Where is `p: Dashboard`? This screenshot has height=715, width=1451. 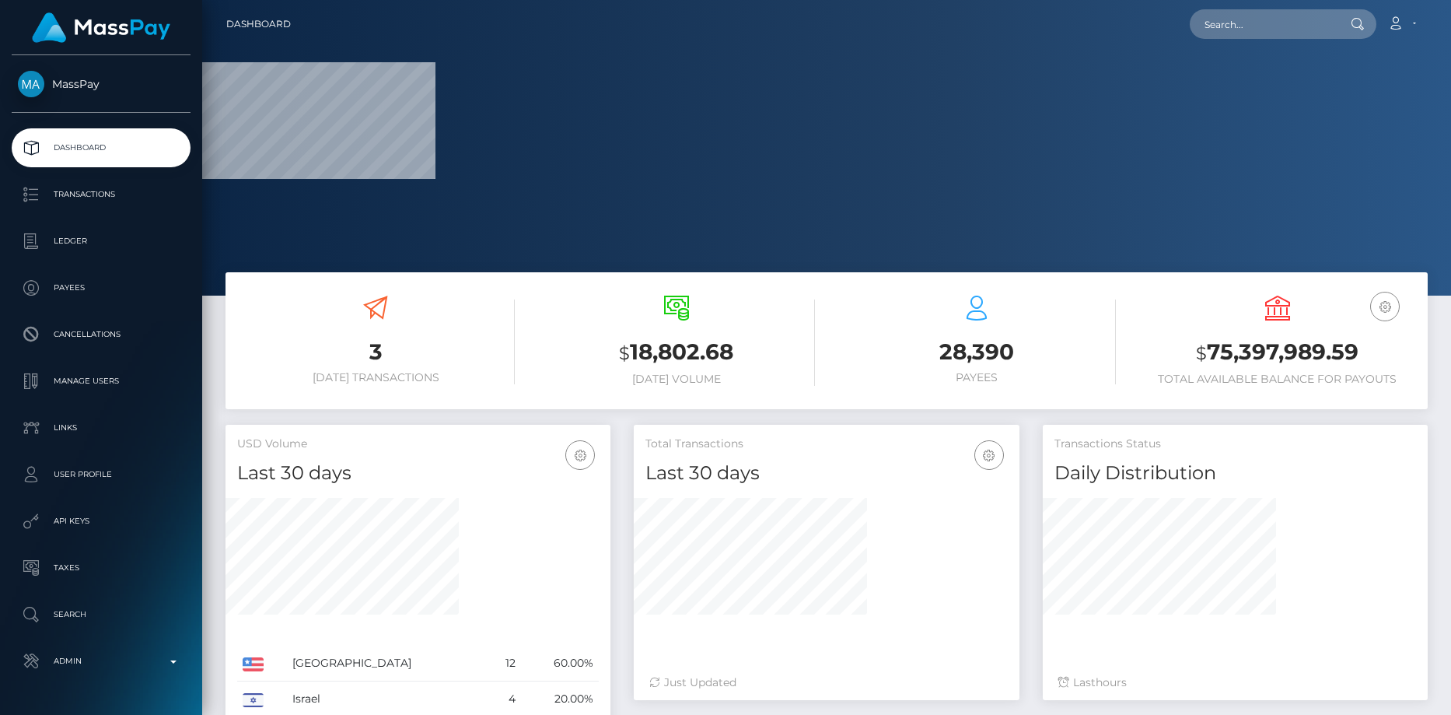 p: Dashboard is located at coordinates (101, 148).